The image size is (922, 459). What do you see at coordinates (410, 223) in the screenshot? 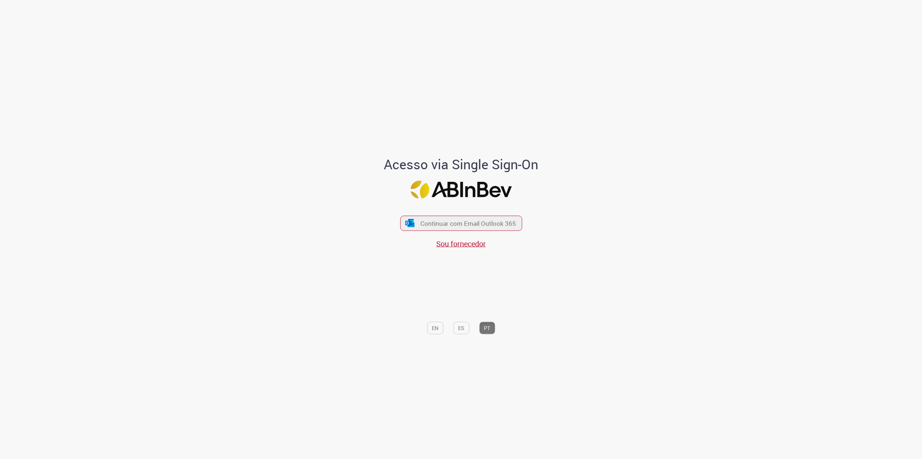
I see `img: ícone Azure/Microsoft 360` at bounding box center [410, 223].